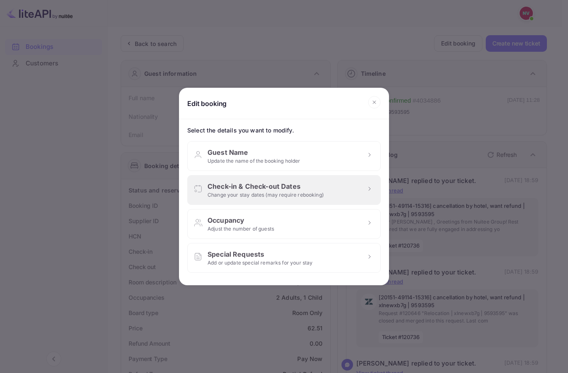 Image resolution: width=568 pixels, height=373 pixels. Describe the element at coordinates (207, 103) in the screenshot. I see `div: Edit booking` at that location.